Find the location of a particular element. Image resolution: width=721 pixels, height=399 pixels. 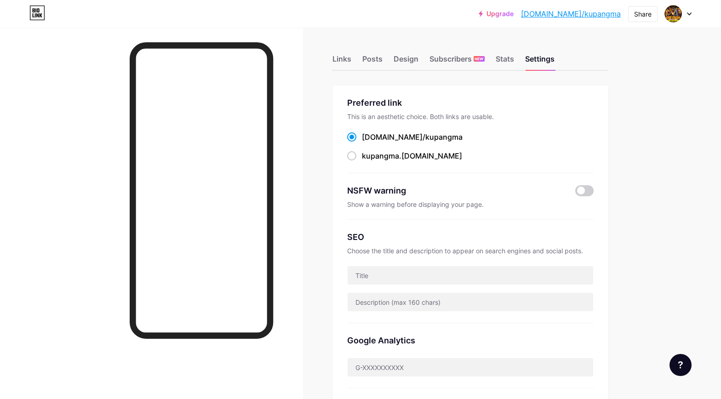

div: Preferred link is located at coordinates (470, 102).